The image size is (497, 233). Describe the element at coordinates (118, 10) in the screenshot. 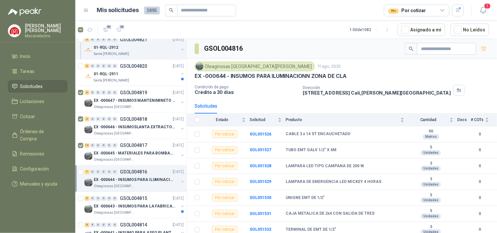

I see `h1: Mis solicitudes` at that location.